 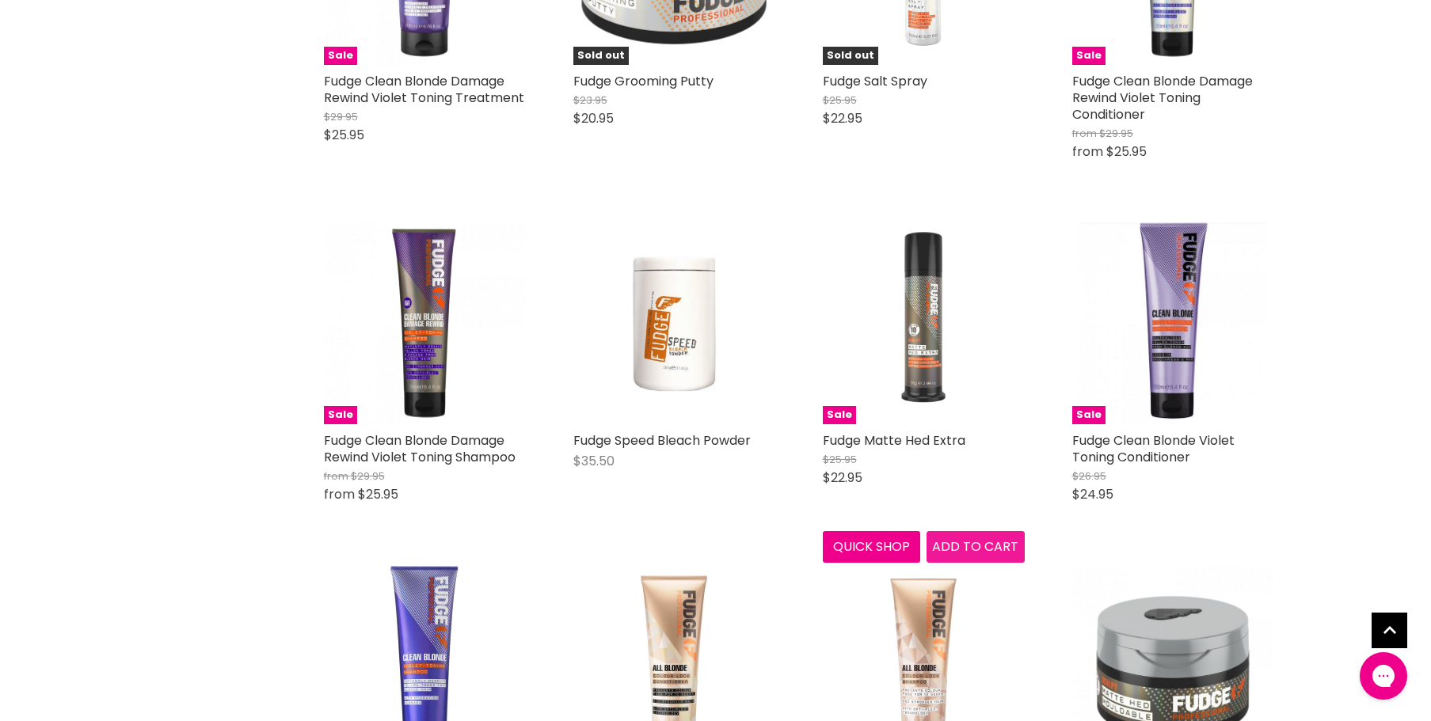 I want to click on button: Add to cart, so click(x=975, y=547).